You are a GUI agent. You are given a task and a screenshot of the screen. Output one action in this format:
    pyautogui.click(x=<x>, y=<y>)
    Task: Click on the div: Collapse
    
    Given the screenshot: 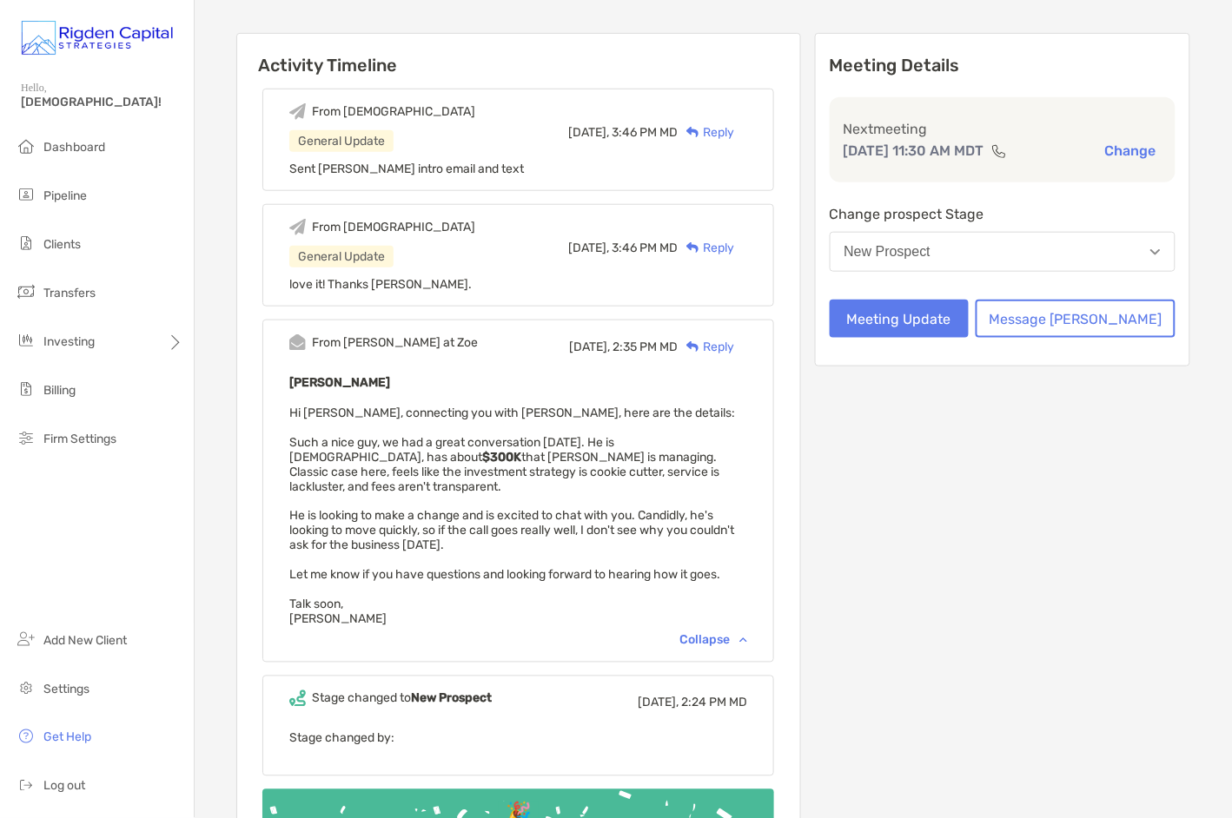 What is the action you would take?
    pyautogui.click(x=713, y=640)
    